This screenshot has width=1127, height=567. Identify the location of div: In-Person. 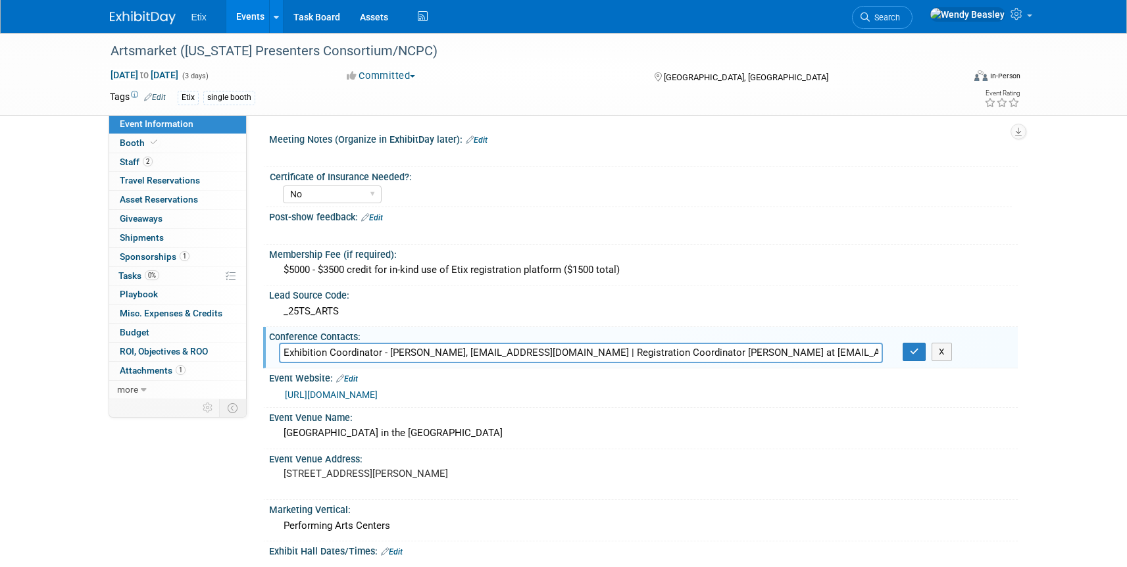
(1004, 76).